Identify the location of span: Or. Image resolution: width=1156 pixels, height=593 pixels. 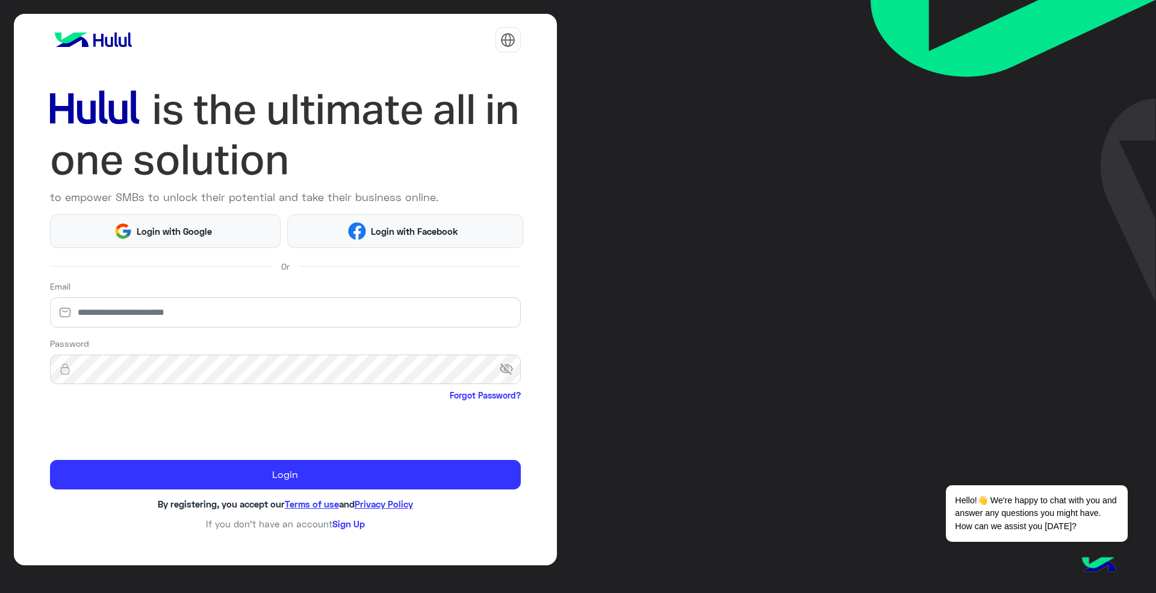
(285, 266).